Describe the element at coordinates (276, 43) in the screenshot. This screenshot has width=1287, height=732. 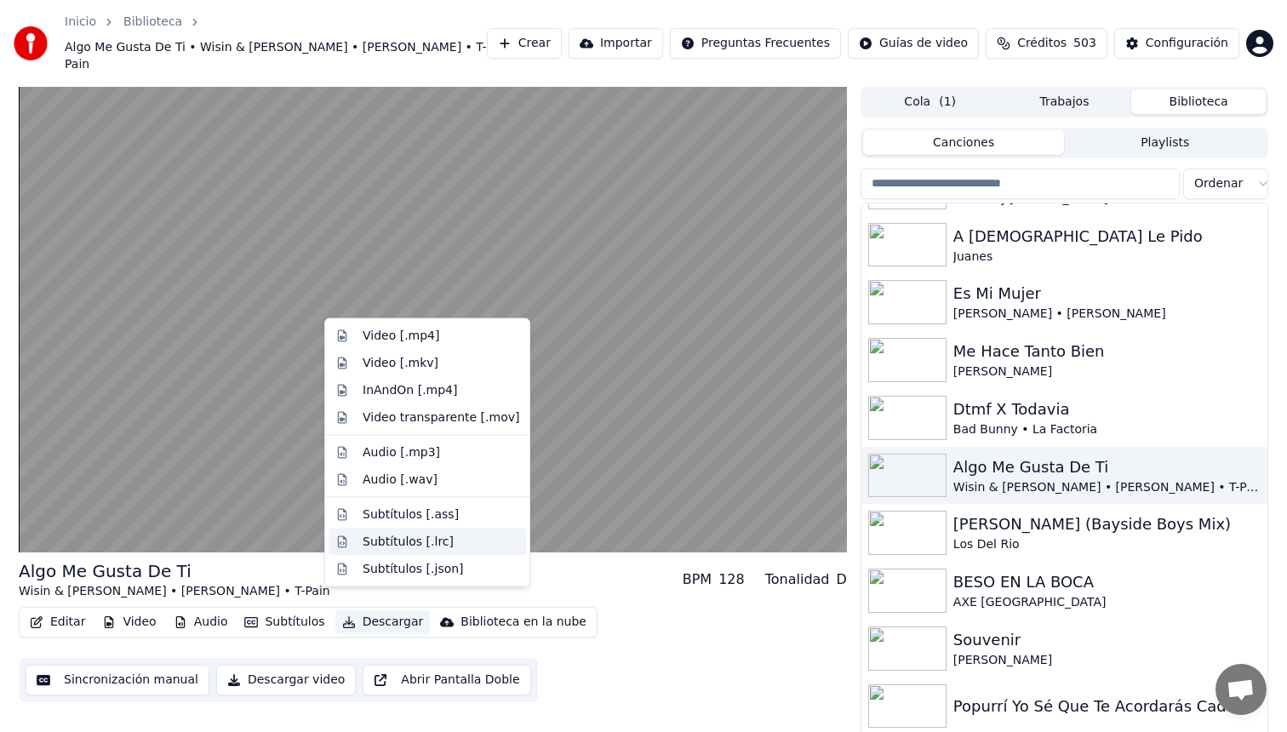
I see `nav: breadcrumb` at that location.